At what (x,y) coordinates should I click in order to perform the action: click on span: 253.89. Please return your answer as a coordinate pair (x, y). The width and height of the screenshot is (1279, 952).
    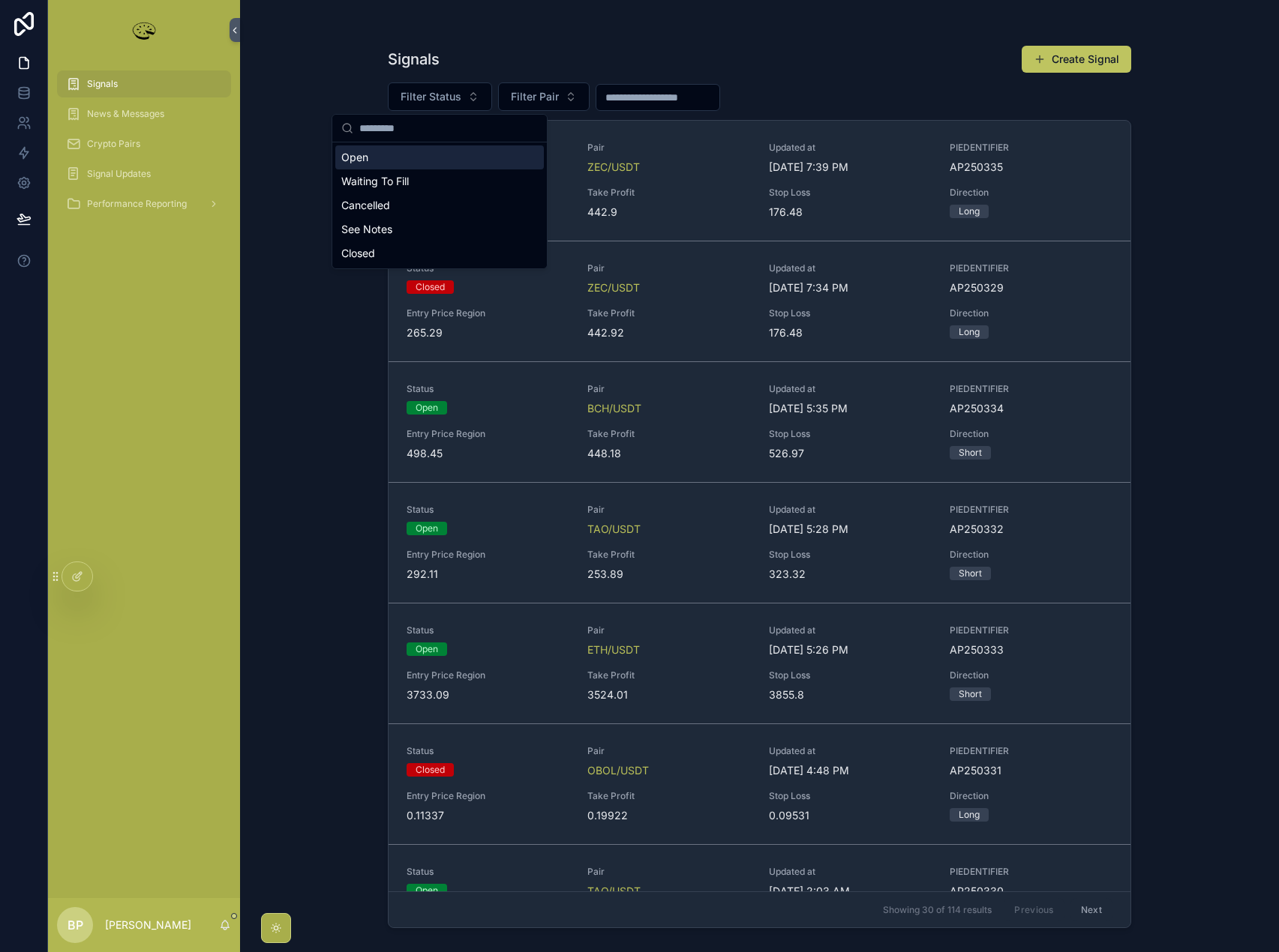
    Looking at the image, I should click on (668, 574).